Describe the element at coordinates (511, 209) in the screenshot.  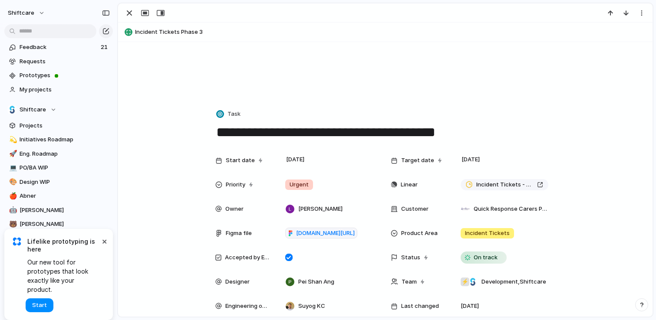
I see `span: Quick Response Carers PTY LTD` at that location.